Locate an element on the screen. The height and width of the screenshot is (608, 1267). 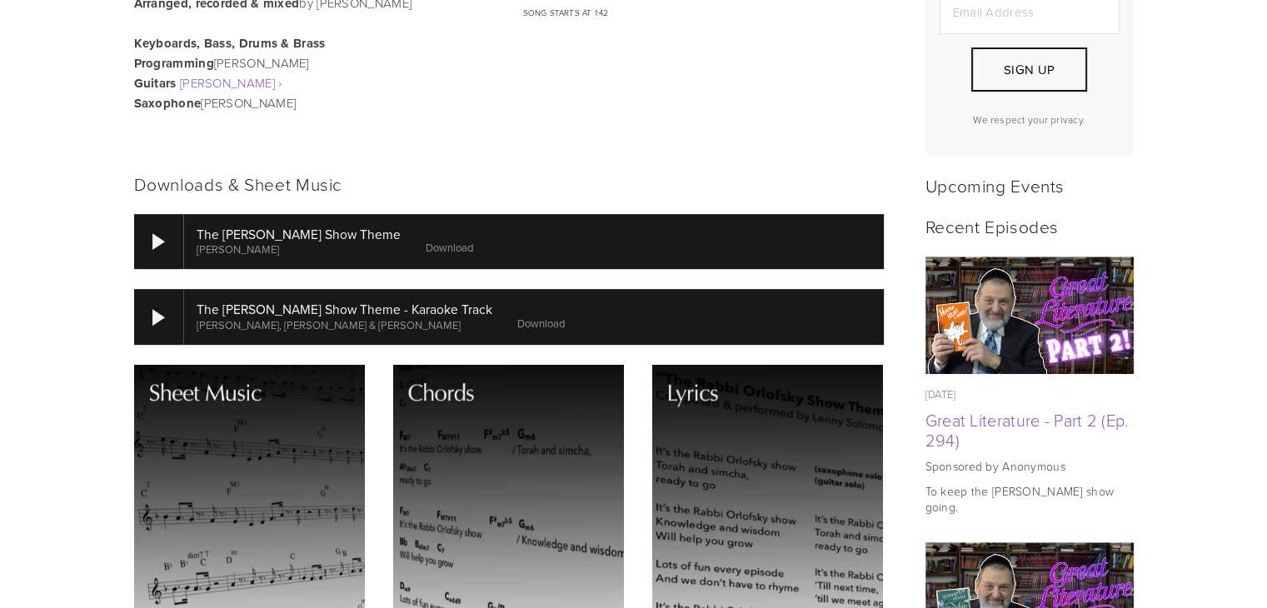
h2: Recent Episodes is located at coordinates (1029, 226).